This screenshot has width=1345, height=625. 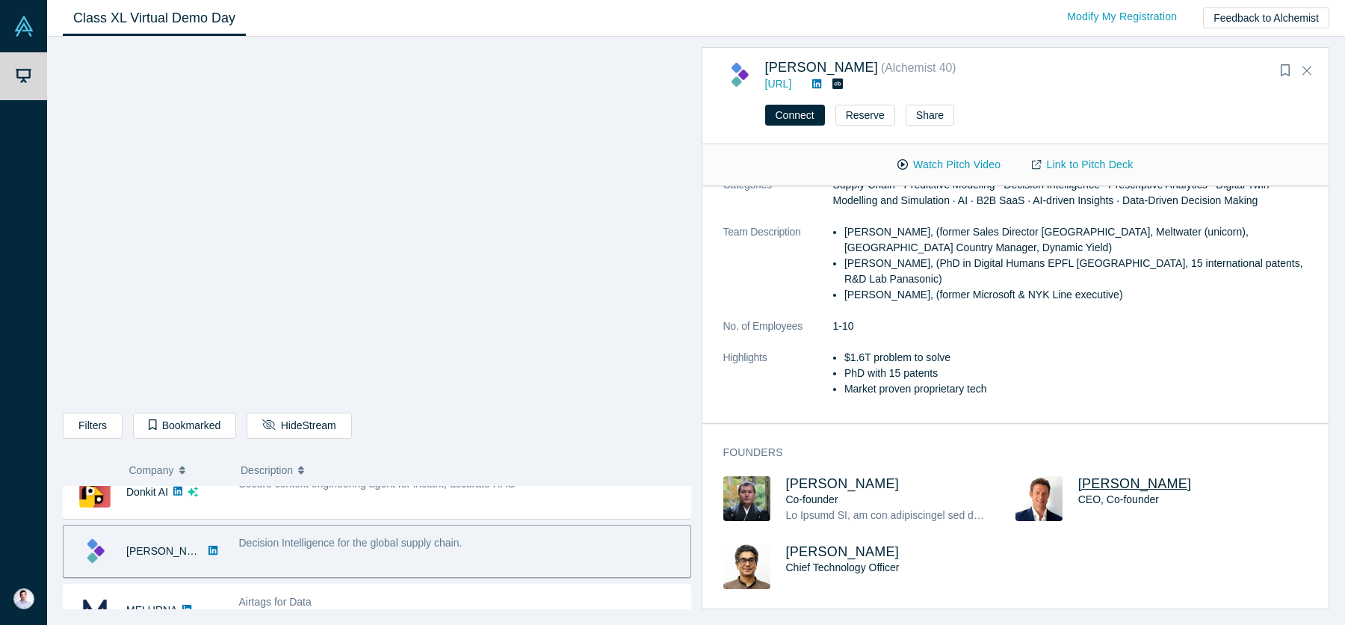 What do you see at coordinates (1076, 357) in the screenshot?
I see `li: $1.6T problem to solve` at bounding box center [1076, 357].